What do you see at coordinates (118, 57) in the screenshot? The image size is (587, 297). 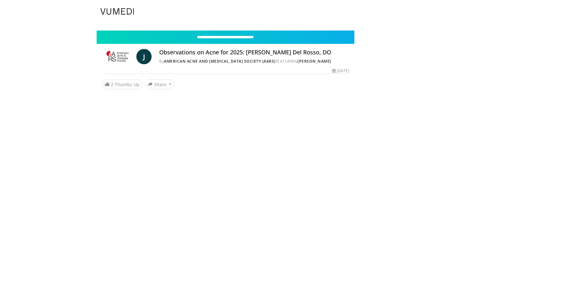 I see `img: American Acne and Rosacea Society (AARS)` at bounding box center [118, 57].